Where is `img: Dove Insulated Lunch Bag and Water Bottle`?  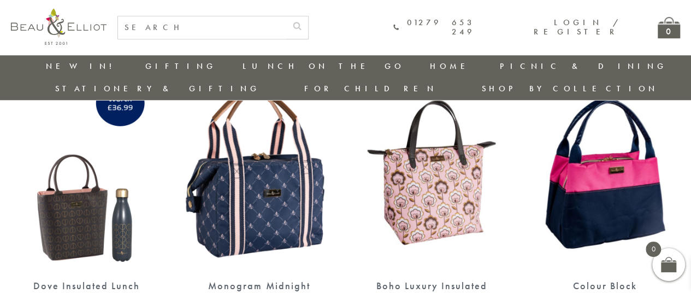 img: Dove Insulated Lunch Bag and Water Bottle is located at coordinates (86, 172).